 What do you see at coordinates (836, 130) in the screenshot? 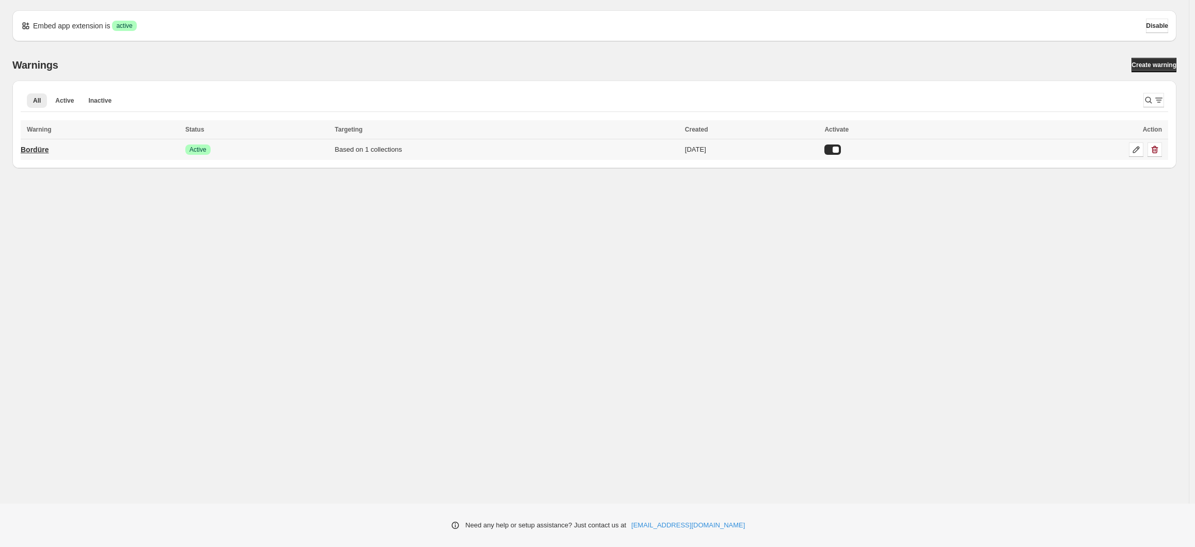
I see `span: Activate` at bounding box center [836, 130].